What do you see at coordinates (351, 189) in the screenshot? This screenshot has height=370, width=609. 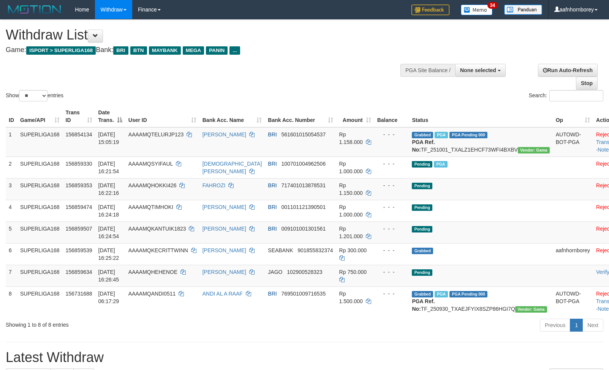 I see `span: Rp 1.150.000` at bounding box center [351, 189].